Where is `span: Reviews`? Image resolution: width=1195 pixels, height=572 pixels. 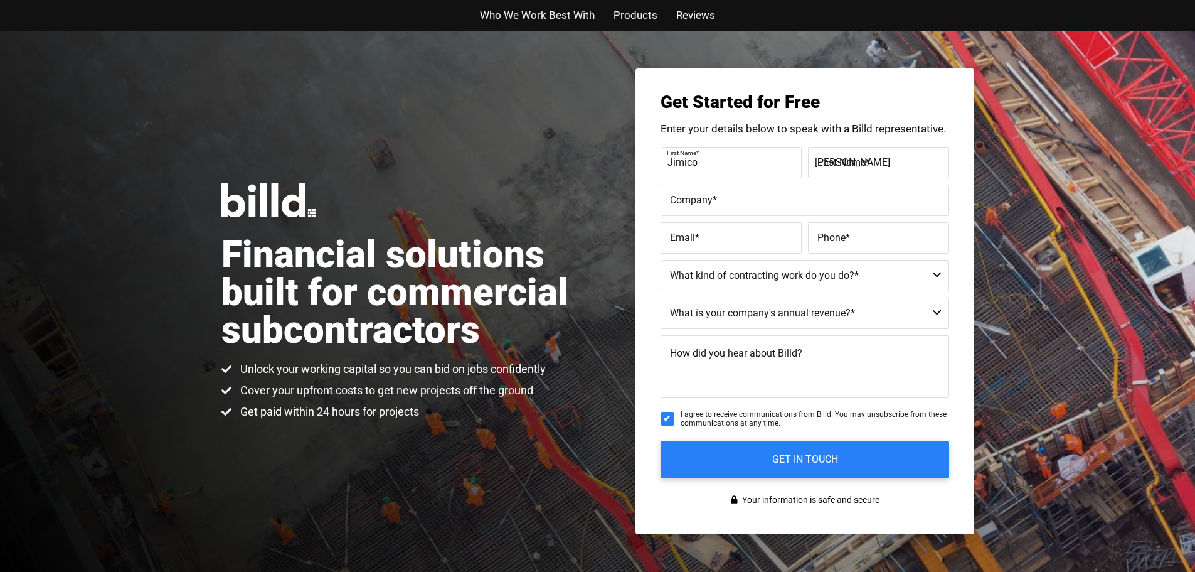
span: Reviews is located at coordinates (696, 15).